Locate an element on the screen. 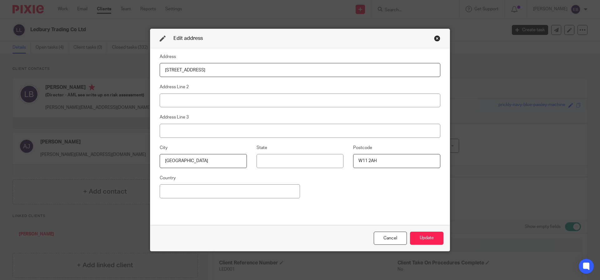  label: State is located at coordinates (262, 148).